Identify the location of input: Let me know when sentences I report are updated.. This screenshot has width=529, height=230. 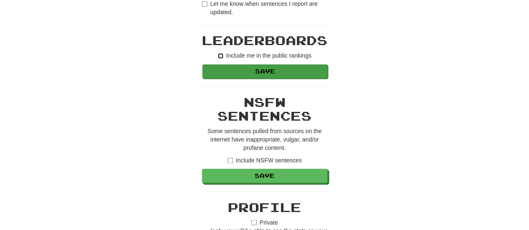
(204, 4).